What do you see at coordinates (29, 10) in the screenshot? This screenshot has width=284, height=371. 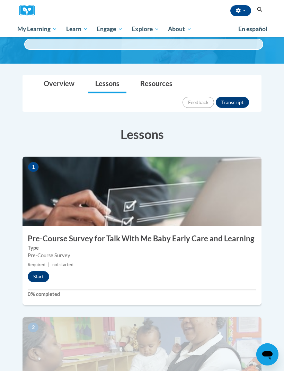 I see `img: Logo brand` at bounding box center [29, 10].